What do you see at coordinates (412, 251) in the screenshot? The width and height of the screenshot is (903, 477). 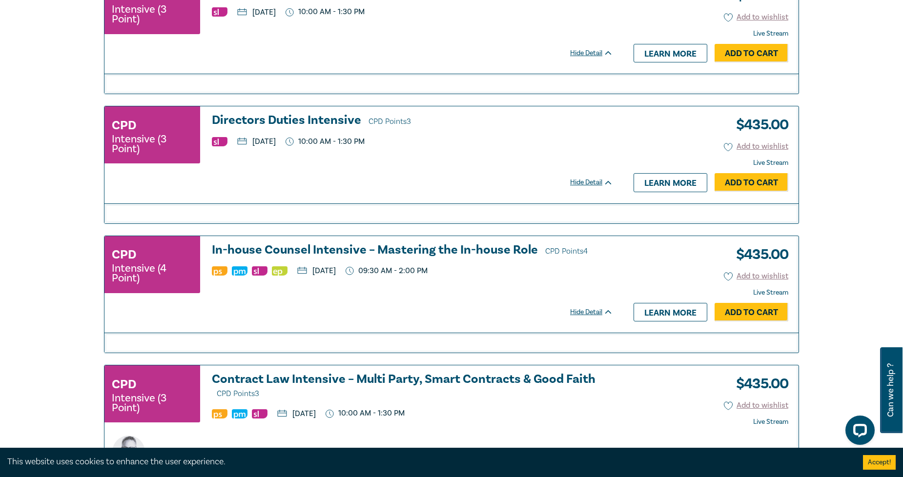 I see `h3: In-house Counsel Intensive – Mastering the In-house Role` at bounding box center [412, 251].